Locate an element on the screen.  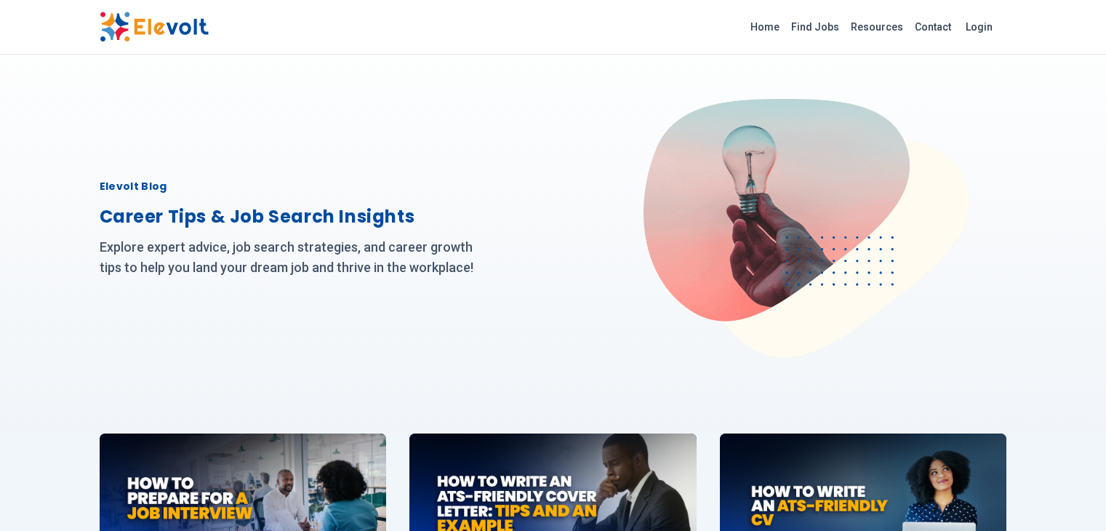
img: Elevolt Blog is located at coordinates (806, 228).